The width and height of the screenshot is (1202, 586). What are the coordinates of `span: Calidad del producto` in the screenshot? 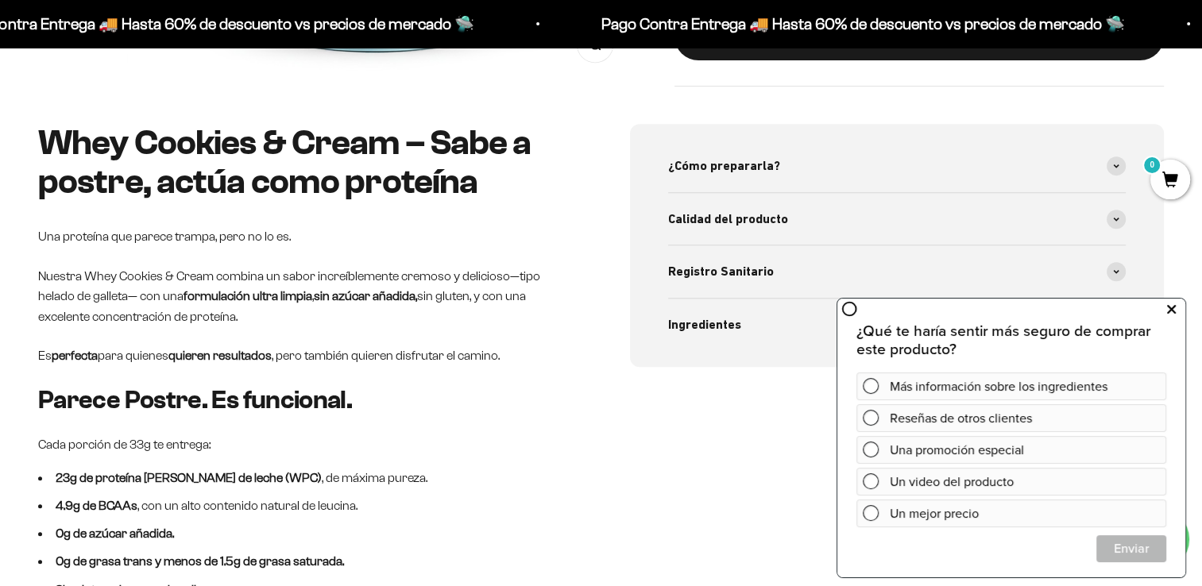 It's located at (728, 219).